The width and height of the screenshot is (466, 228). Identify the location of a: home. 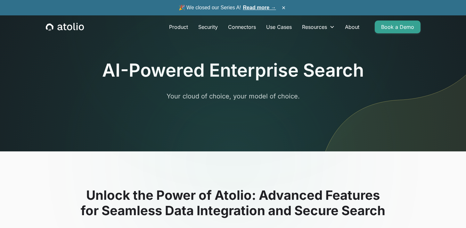
(65, 27).